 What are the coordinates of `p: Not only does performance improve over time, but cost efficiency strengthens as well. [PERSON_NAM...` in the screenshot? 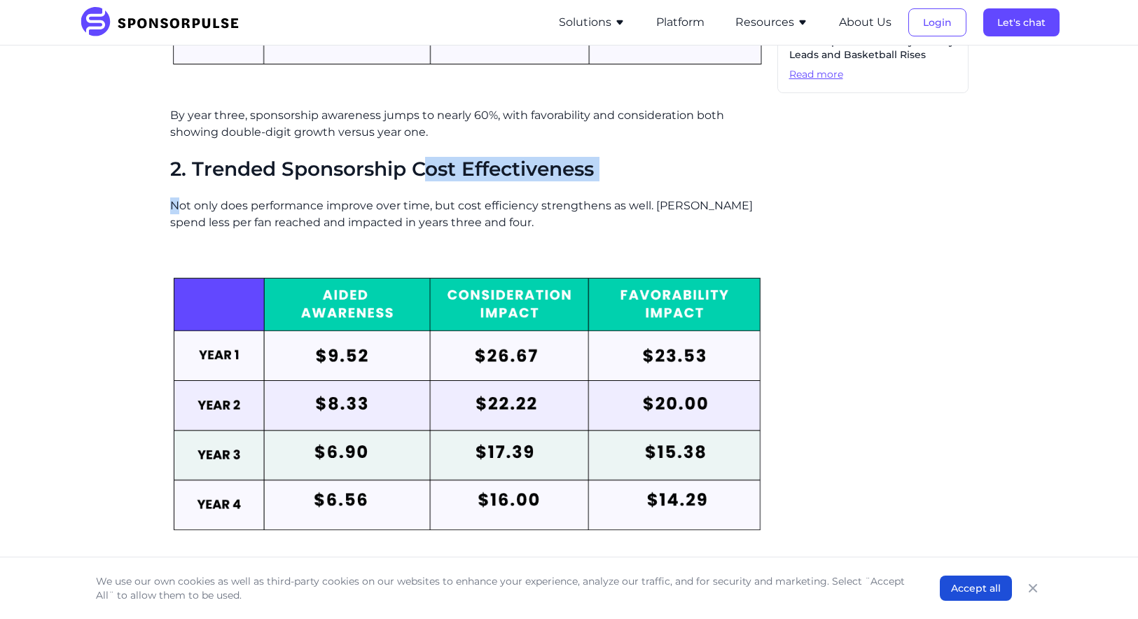 It's located at (468, 214).